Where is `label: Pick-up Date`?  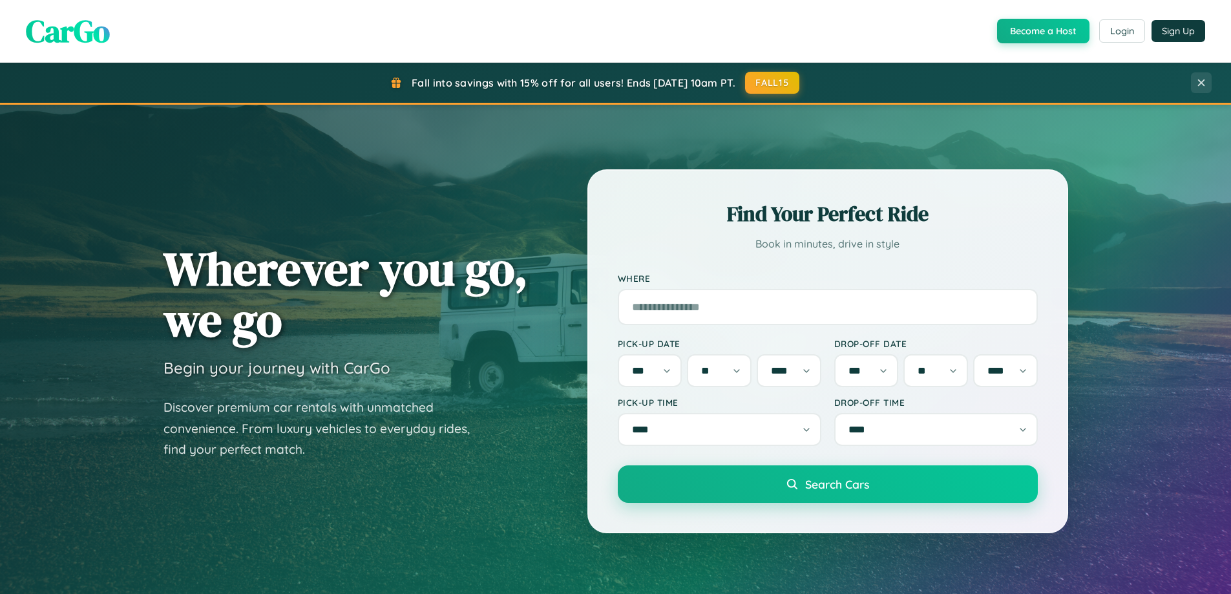
label: Pick-up Date is located at coordinates (719, 343).